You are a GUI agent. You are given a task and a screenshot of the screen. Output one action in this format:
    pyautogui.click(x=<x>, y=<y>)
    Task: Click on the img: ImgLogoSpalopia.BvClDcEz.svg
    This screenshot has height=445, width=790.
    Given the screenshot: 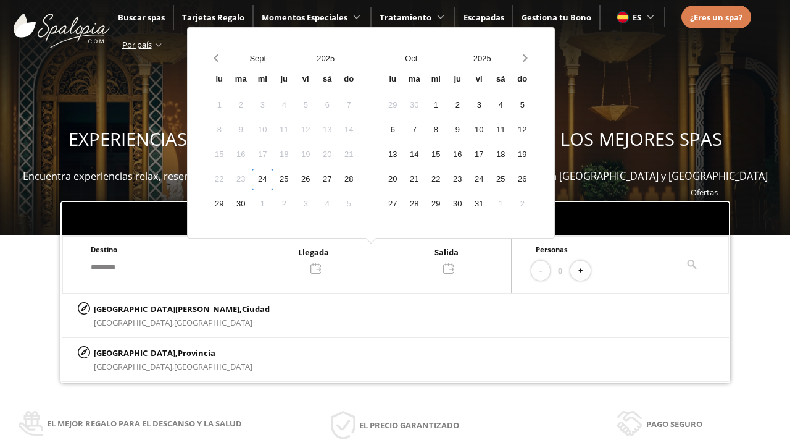 What is the action you would take?
    pyautogui.click(x=62, y=25)
    